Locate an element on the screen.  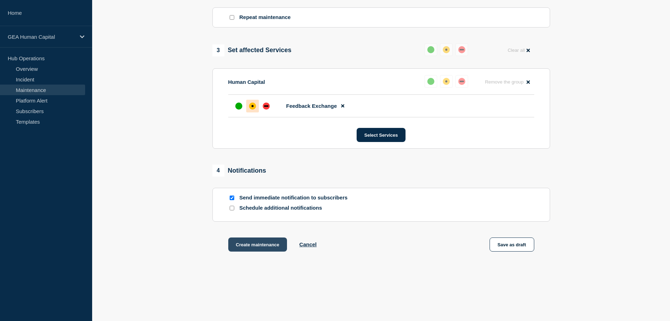
div: Set affected Services is located at coordinates (252, 50).